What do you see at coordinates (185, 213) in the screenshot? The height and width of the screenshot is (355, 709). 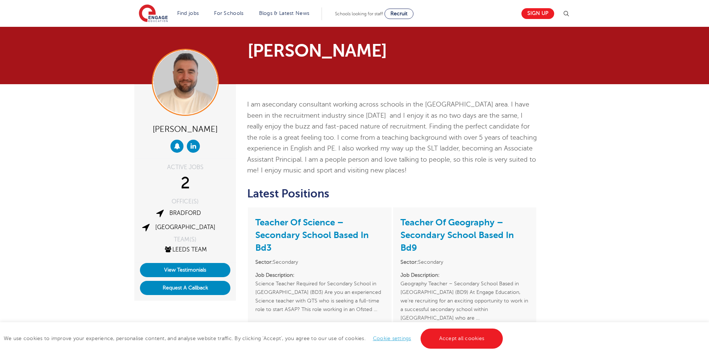 I see `a: Bradford` at bounding box center [185, 213].